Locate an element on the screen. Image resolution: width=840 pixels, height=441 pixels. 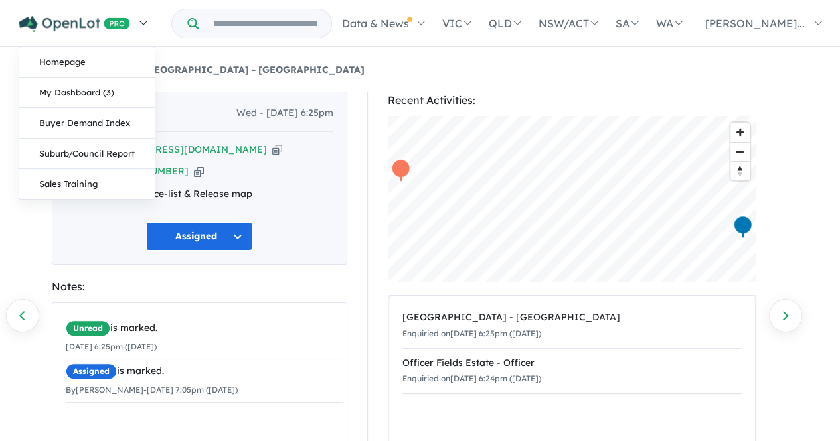
nav: breadcrumb is located at coordinates (420, 70).